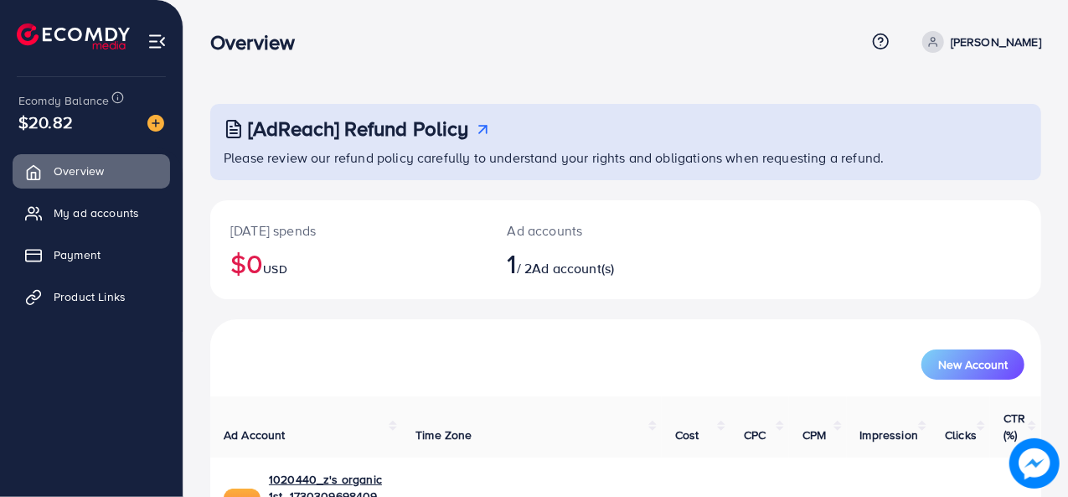 This screenshot has height=497, width=1068. I want to click on span: My ad accounts, so click(96, 213).